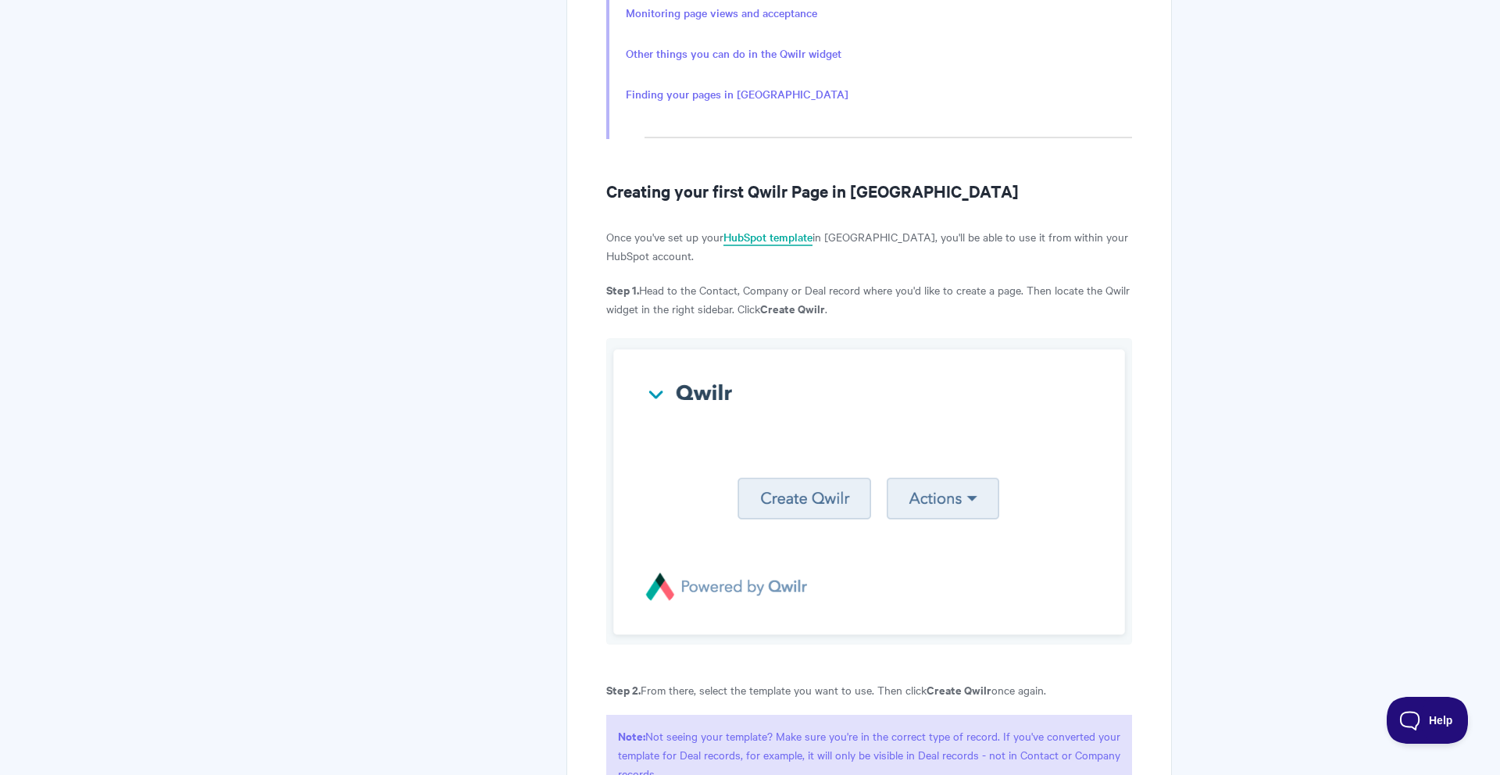 The height and width of the screenshot is (775, 1500). Describe the element at coordinates (623, 689) in the screenshot. I see `strong: Step 2.` at that location.